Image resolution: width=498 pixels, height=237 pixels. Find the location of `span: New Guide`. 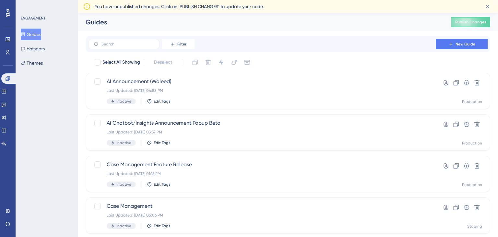

span: New Guide is located at coordinates (466, 44).